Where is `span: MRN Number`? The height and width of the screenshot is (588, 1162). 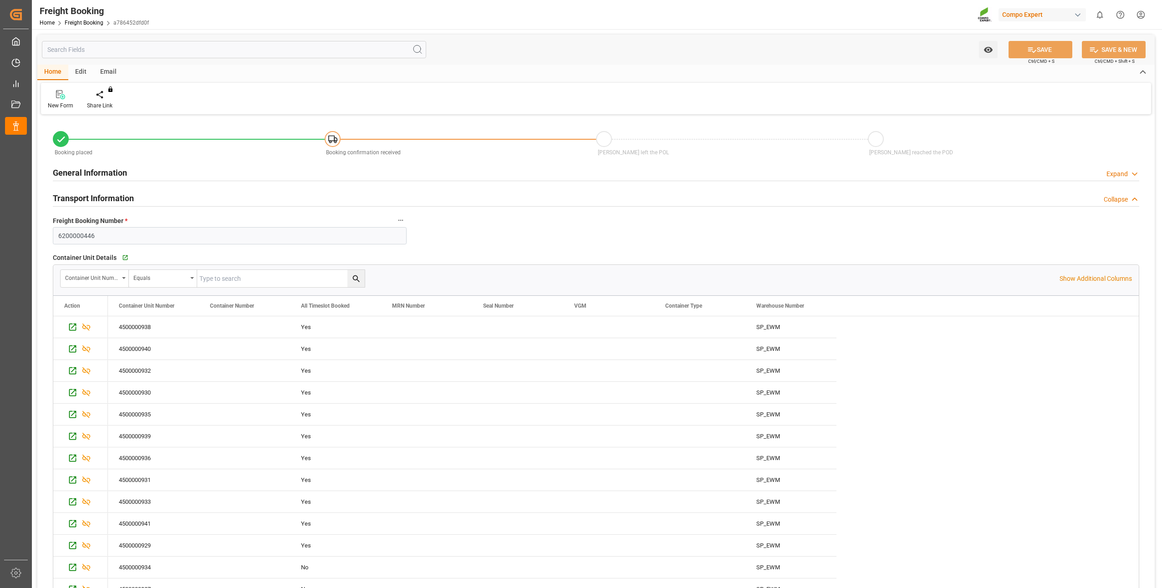 span: MRN Number is located at coordinates (408, 306).